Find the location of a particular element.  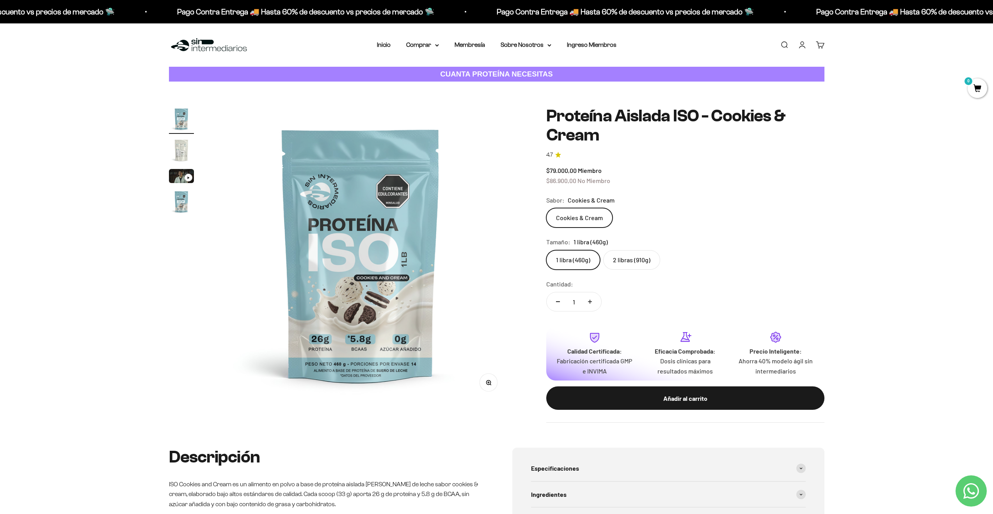

p: Ahorra 40% modelo ágil sin intermediarios is located at coordinates (776, 366).